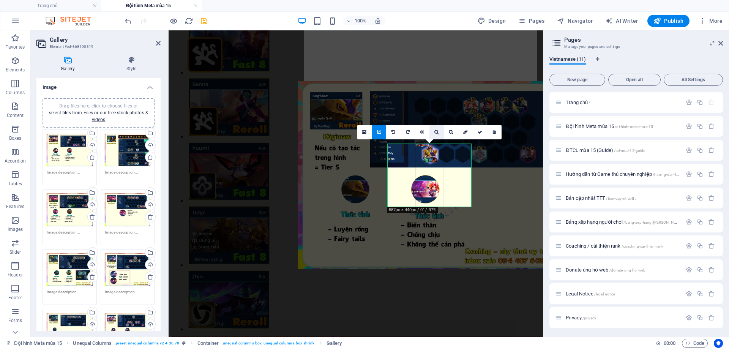  What do you see at coordinates (69, 150) in the screenshot?
I see `div: 1Jayce-7JsOrIFMW4pgp4Iz8GhhOg.jpg` at bounding box center [69, 150].